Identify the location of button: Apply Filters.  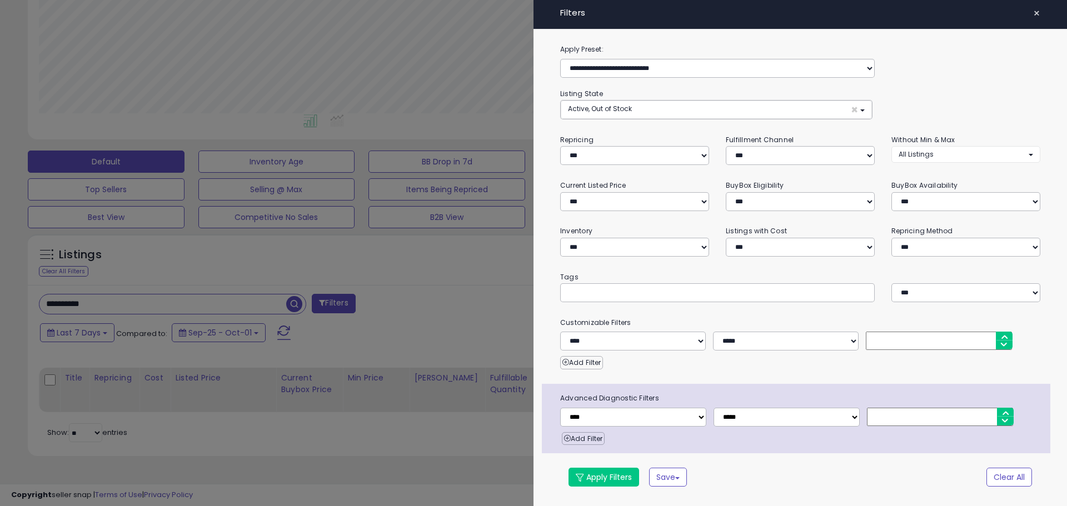
(603, 477).